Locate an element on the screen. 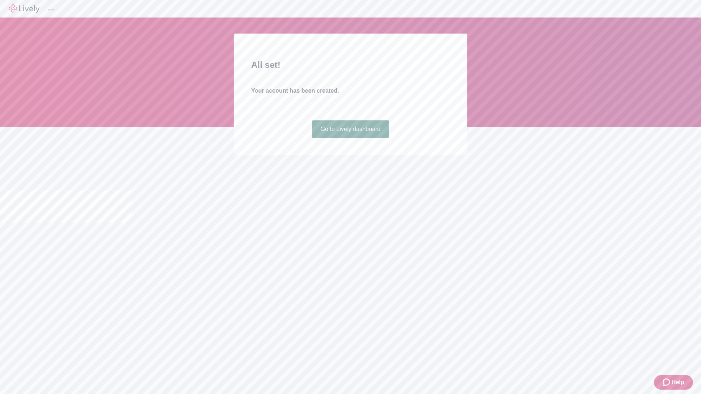 This screenshot has width=701, height=394. h4: Your account has been created. is located at coordinates (350, 91).